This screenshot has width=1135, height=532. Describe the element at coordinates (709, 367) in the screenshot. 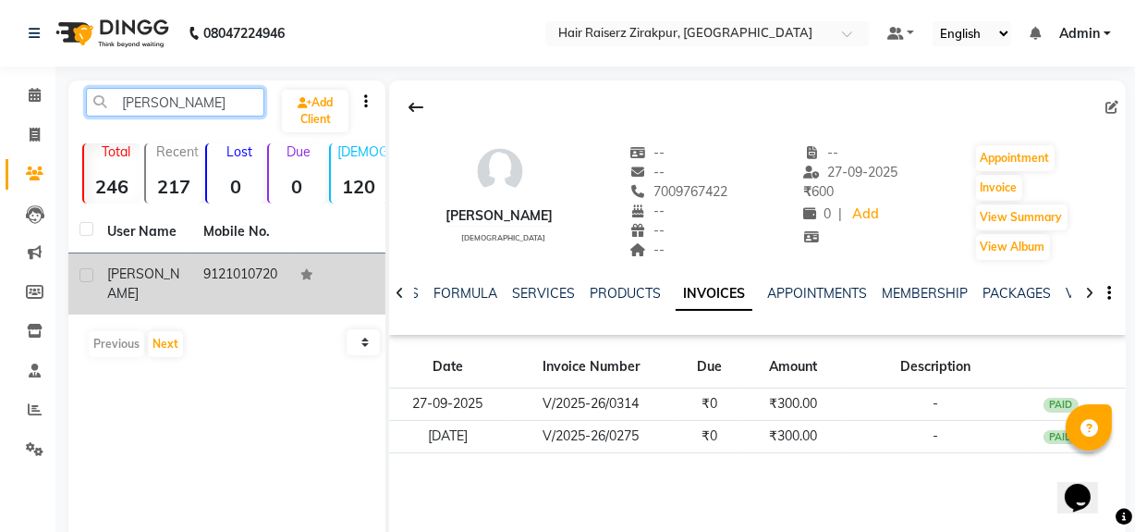

I see `th: Due` at that location.